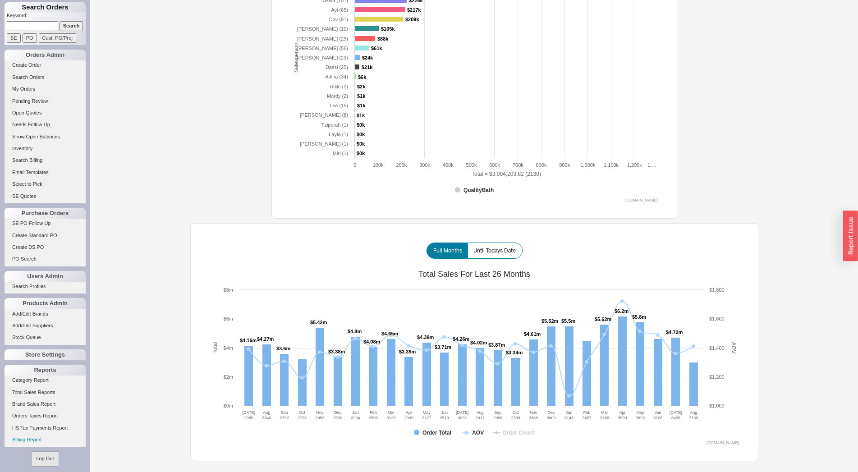 This screenshot has height=472, width=858. Describe the element at coordinates (658, 418) in the screenshot. I see `tspan: 3108` at that location.